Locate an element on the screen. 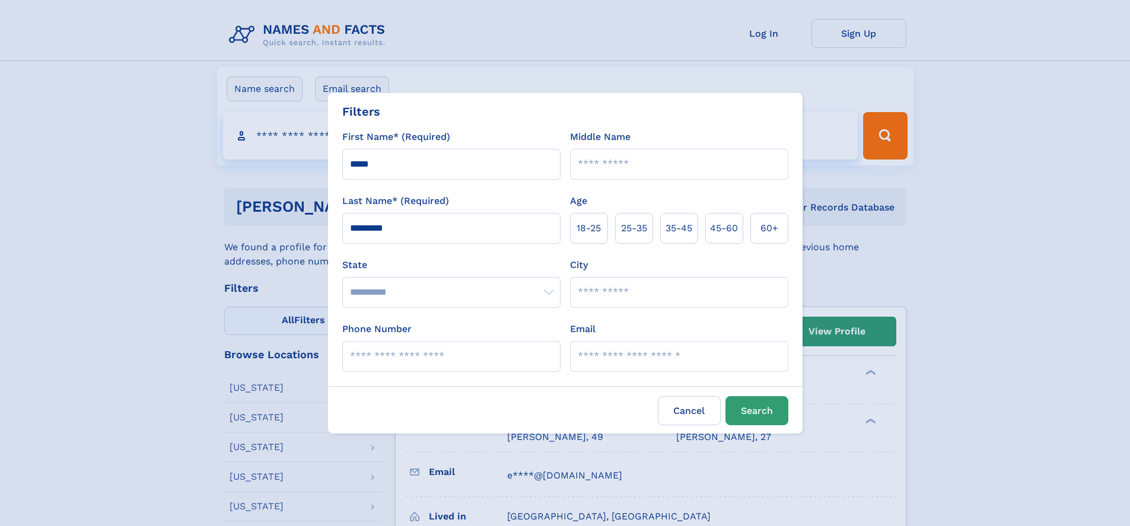 The image size is (1130, 526). span: 35‑45 is located at coordinates (678, 228).